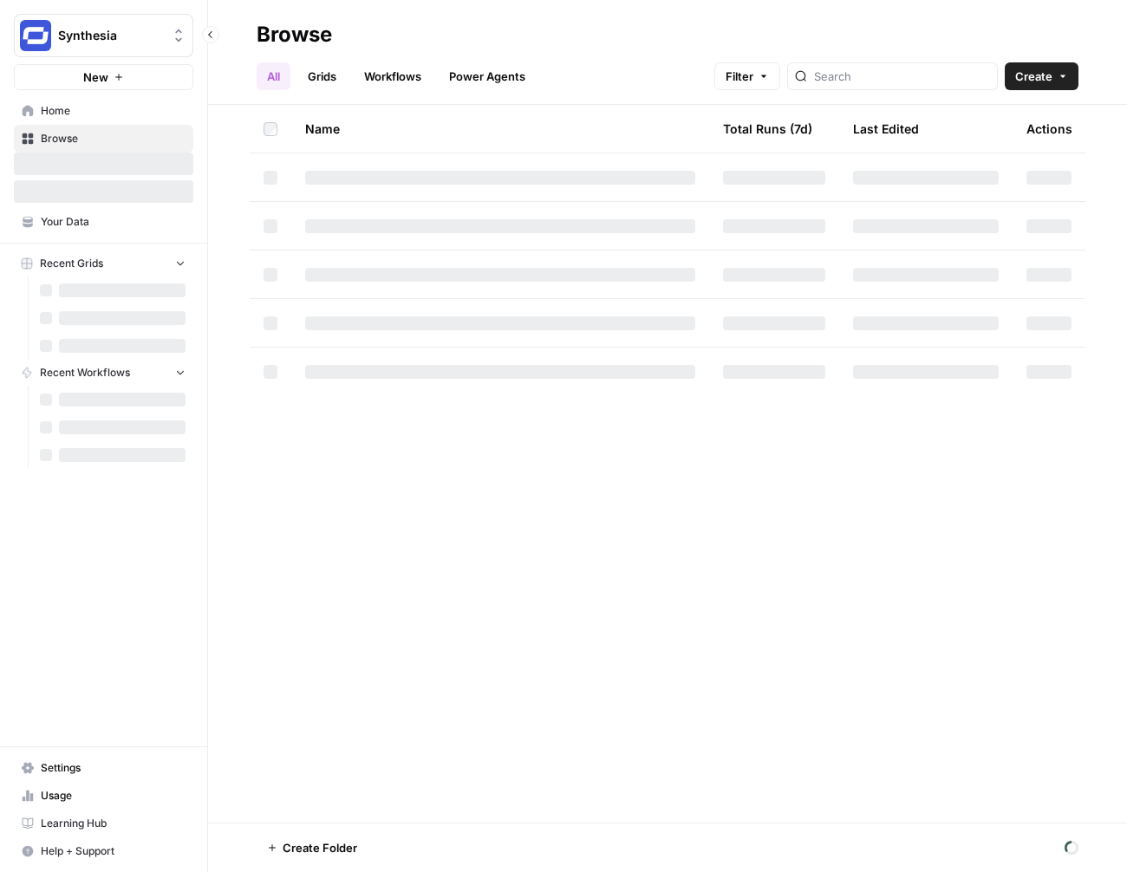  I want to click on div: Browse, so click(294, 35).